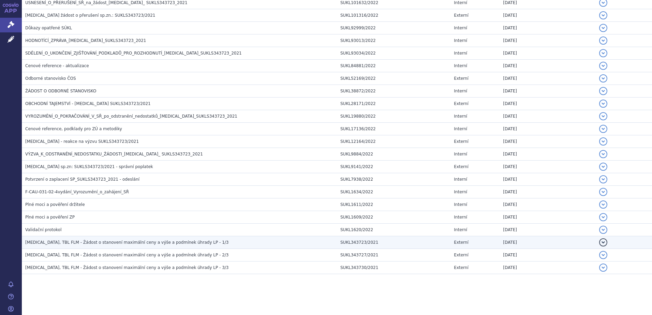 The width and height of the screenshot is (652, 315). Describe the element at coordinates (127, 242) in the screenshot. I see `span: PIQRAY, TBL FLM - Žádost o stanovení maximální ceny a výše a podmínek úhrady LP - 1/3` at that location.